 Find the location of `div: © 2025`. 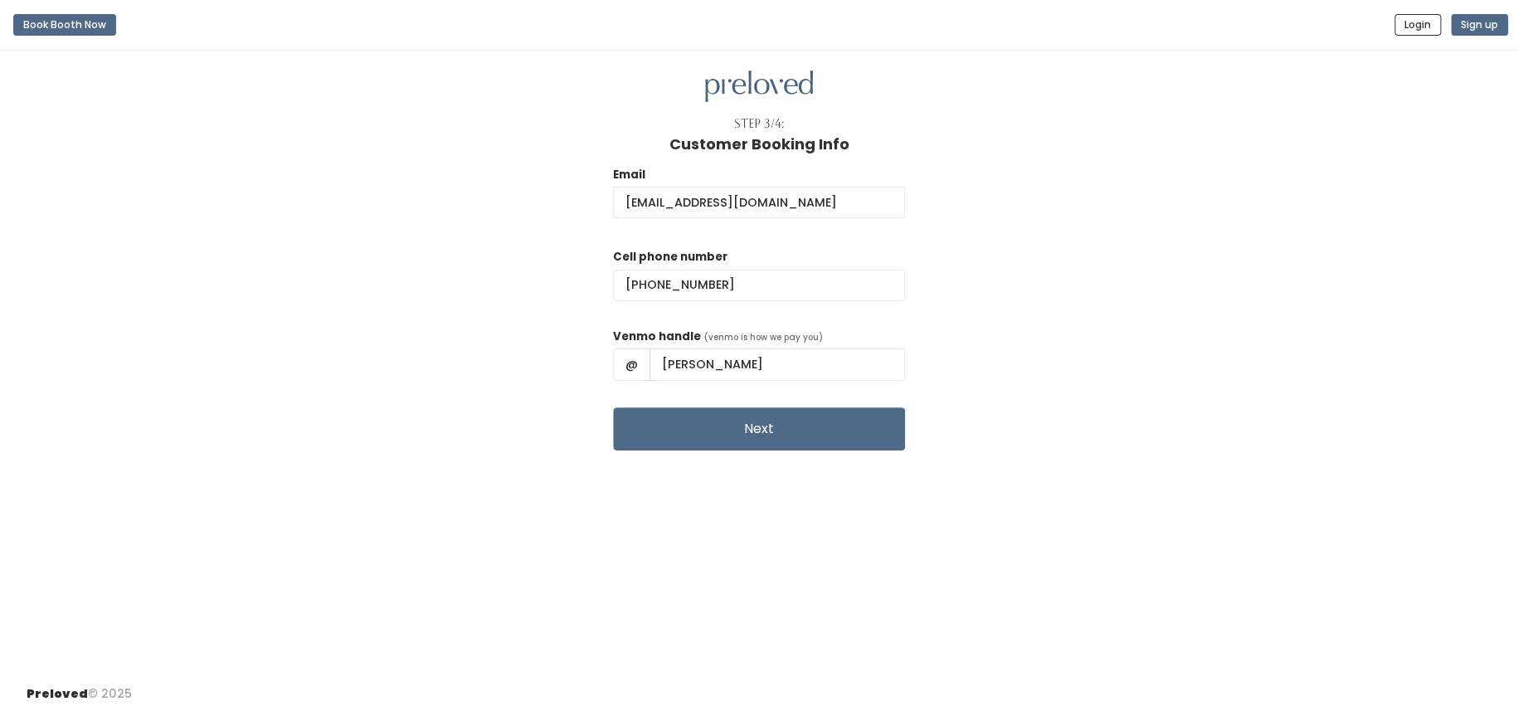

div: © 2025 is located at coordinates (79, 687).